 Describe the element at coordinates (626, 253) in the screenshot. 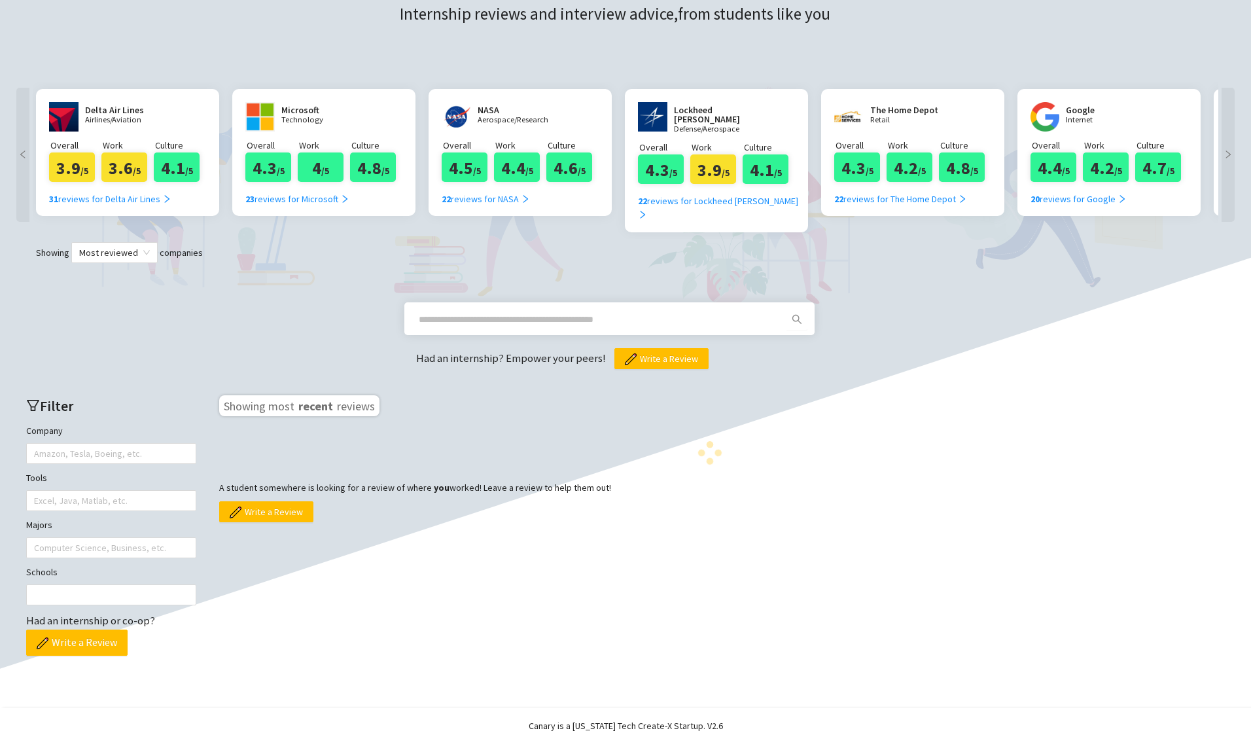

I see `div: Showing companies` at that location.